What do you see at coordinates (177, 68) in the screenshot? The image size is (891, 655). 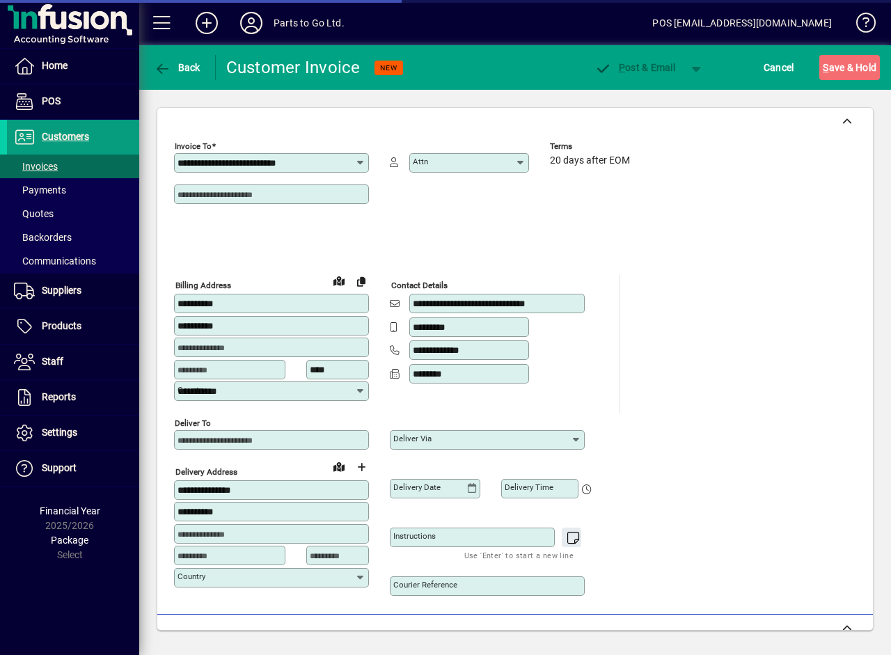 I see `span: Back` at bounding box center [177, 68].